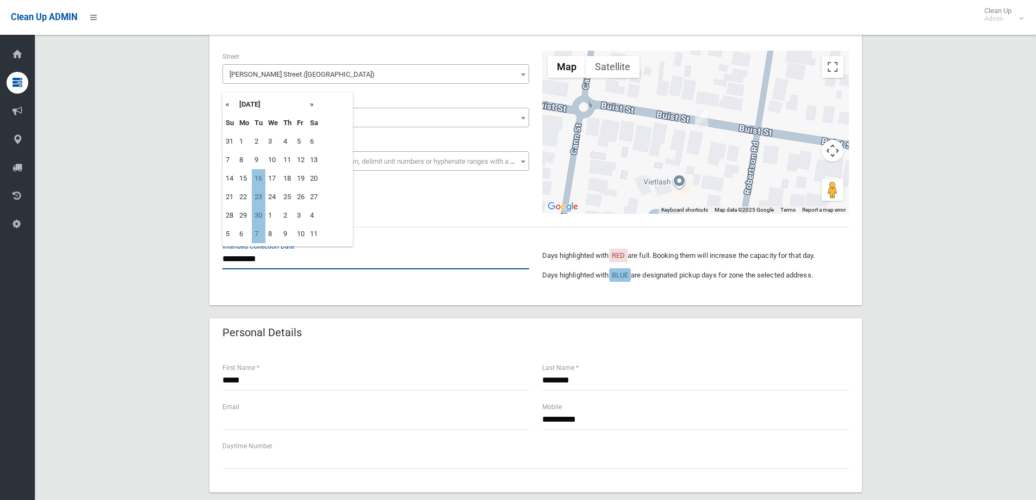 The image size is (1036, 500). I want to click on td: 27, so click(314, 197).